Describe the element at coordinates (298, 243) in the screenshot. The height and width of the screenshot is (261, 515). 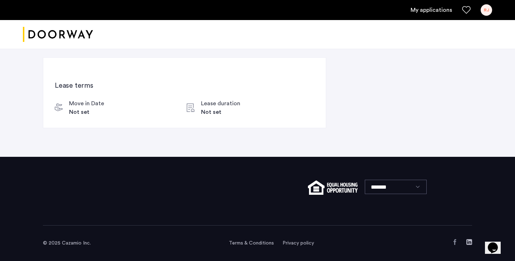
I see `a: Privacy policy` at that location.